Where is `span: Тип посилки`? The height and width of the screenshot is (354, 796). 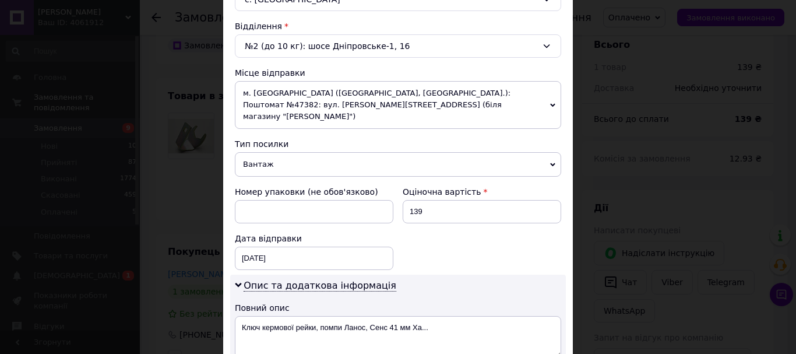 span: Тип посилки is located at coordinates (262, 144).